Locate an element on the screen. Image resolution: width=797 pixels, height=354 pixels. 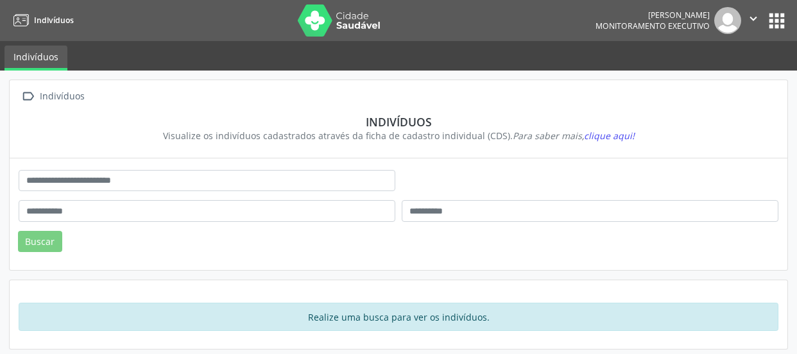
div: Realize uma busca para ver os indivíduos. is located at coordinates (399, 317).